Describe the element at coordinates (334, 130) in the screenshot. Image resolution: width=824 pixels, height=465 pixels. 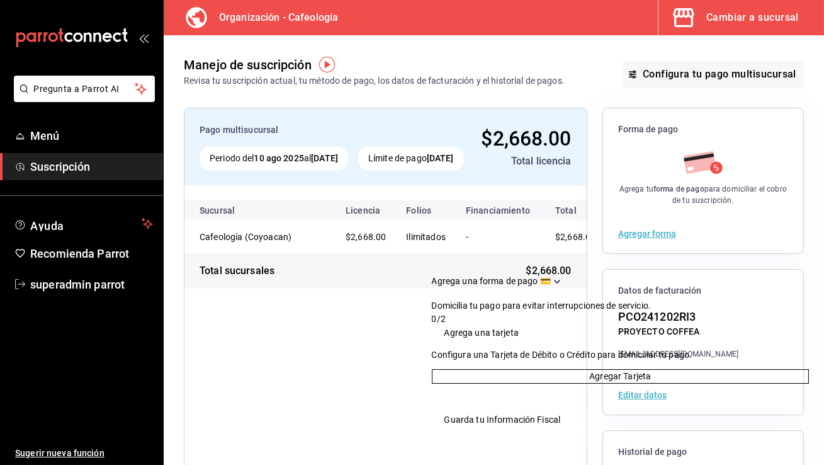
I see `div: Pago multisucursal` at that location.